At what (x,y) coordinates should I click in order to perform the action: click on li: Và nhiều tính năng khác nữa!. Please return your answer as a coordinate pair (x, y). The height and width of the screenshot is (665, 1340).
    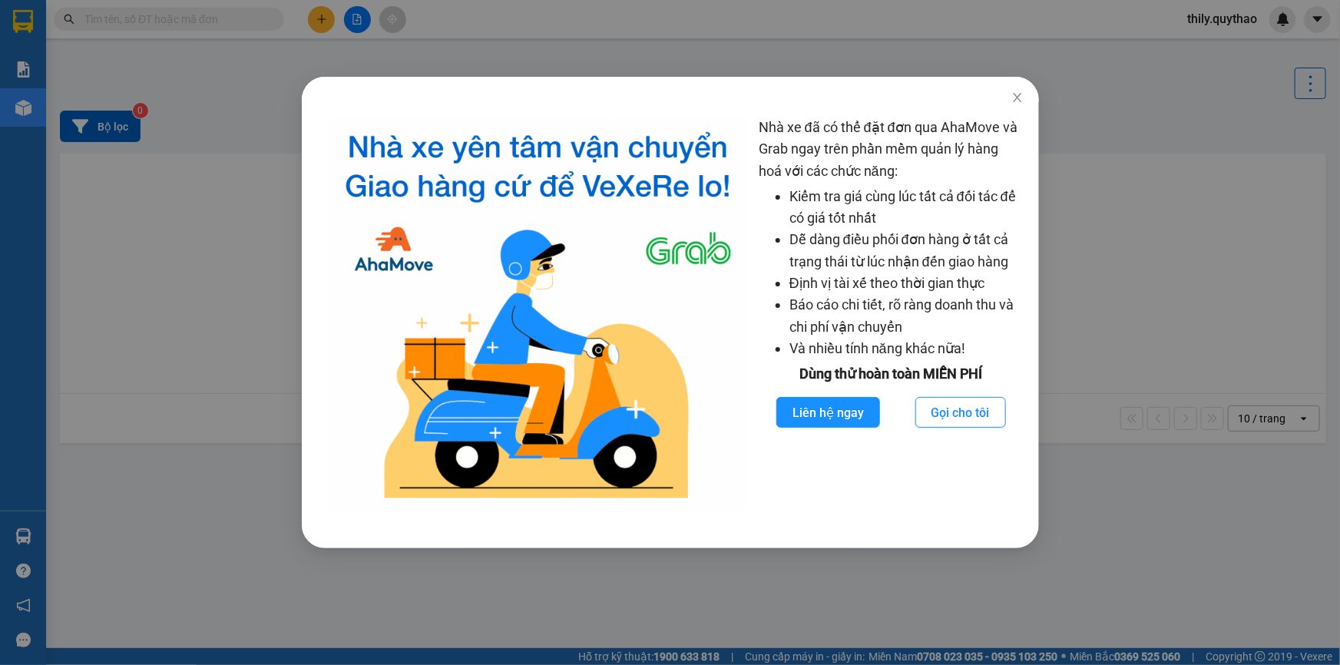
    Looking at the image, I should click on (905, 349).